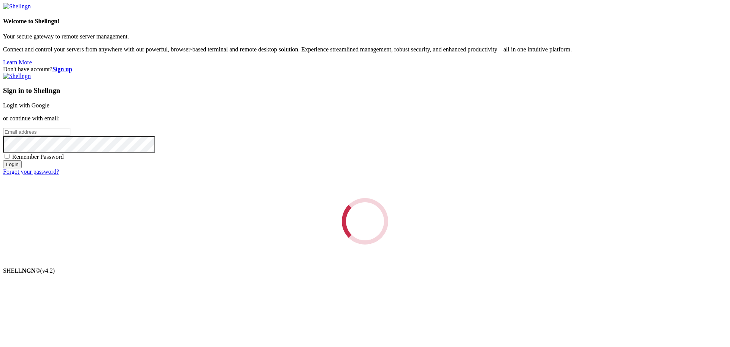  I want to click on span: 4.2.0, so click(48, 270).